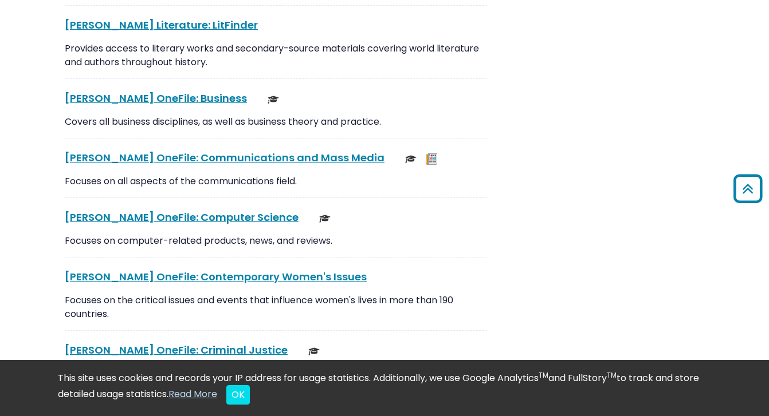 This screenshot has height=416, width=769. Describe the element at coordinates (276, 122) in the screenshot. I see `p: Covers all business disciplines, as well as business theory and practice.` at that location.